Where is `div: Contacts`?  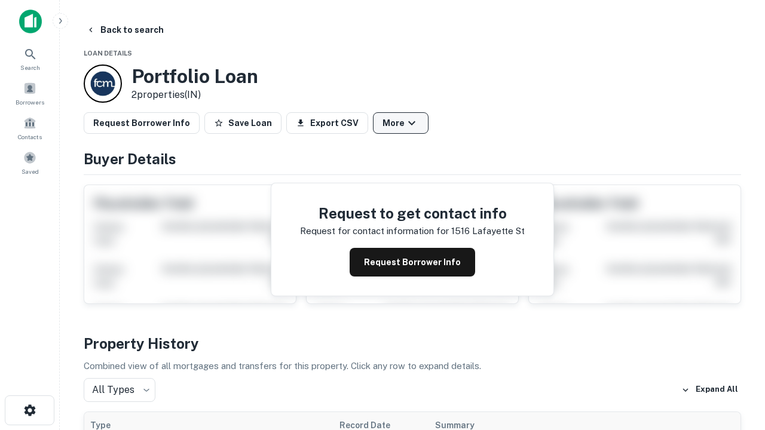 div: Contacts is located at coordinates (30, 128).